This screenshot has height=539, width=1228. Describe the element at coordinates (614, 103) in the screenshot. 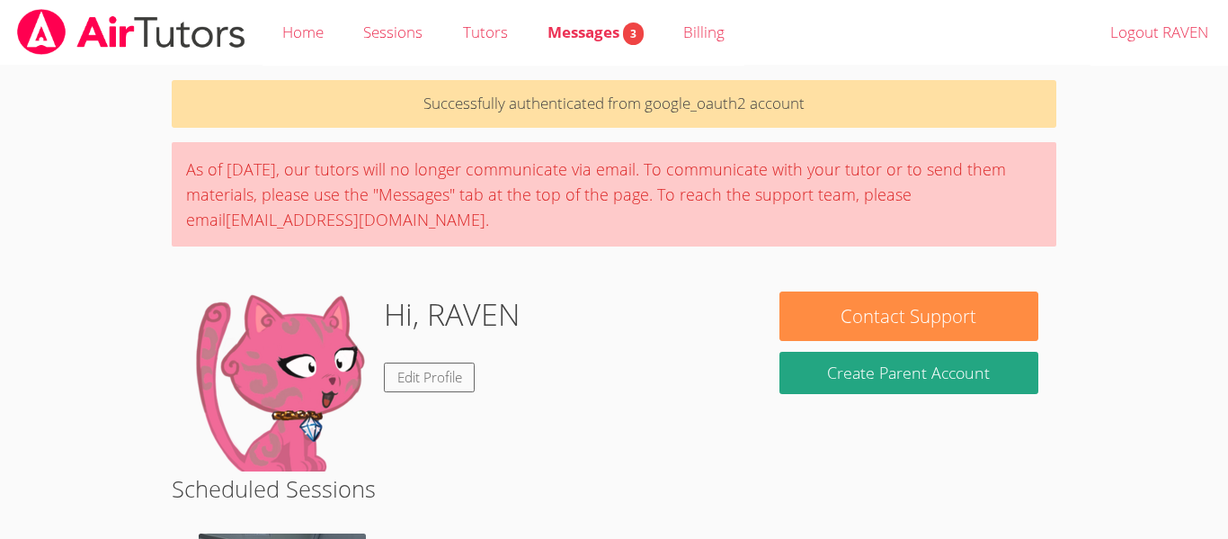

I see `p: Successfully authenticated from google_oauth2 account` at that location.